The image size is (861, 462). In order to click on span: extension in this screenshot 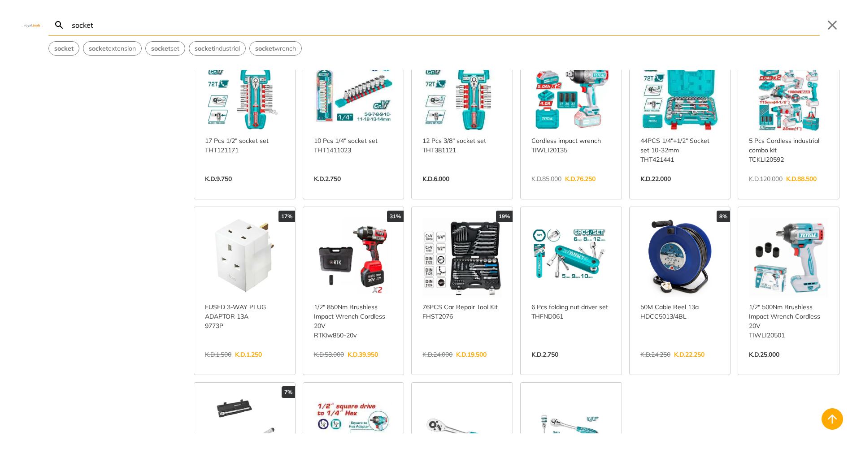, I will do `click(112, 48)`.